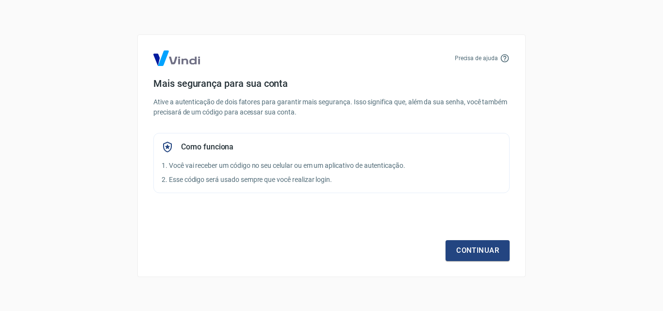 Image resolution: width=663 pixels, height=311 pixels. Describe the element at coordinates (332, 107) in the screenshot. I see `p: Ative a autenticação de dois fatores para garantir mais segurança. Isso significa que, além da su...` at that location.